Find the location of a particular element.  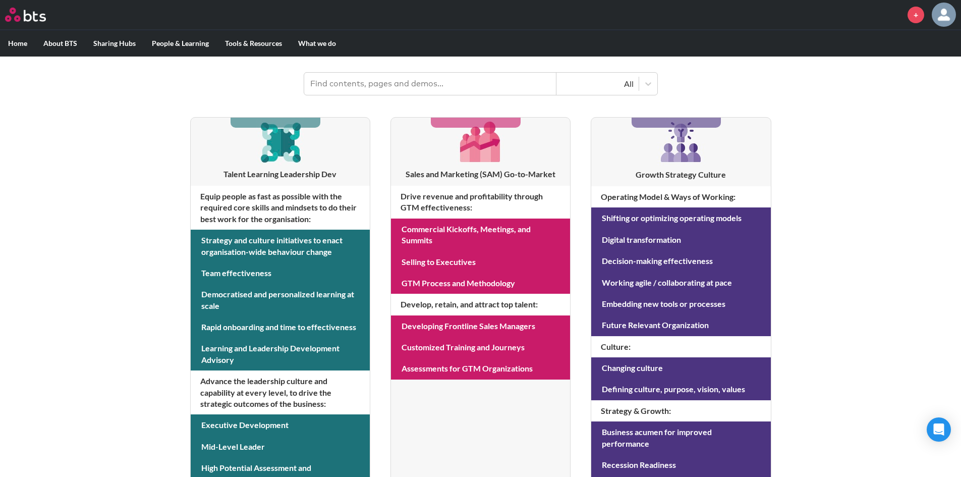

a: Go home is located at coordinates (35, 15).